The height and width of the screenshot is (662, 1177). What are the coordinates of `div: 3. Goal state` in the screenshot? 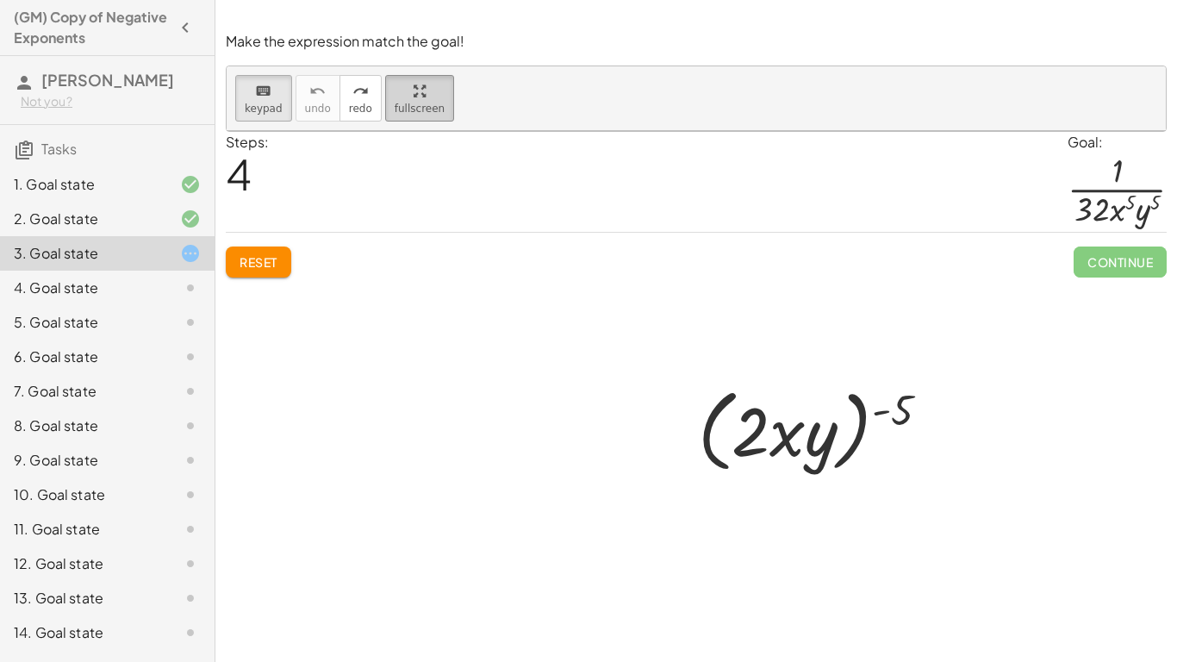 It's located at (83, 253).